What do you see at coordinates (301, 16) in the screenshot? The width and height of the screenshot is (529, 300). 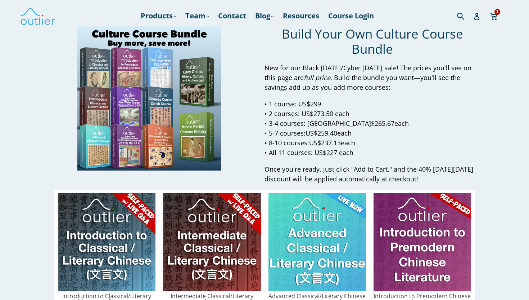 I see `a: Resources` at bounding box center [301, 16].